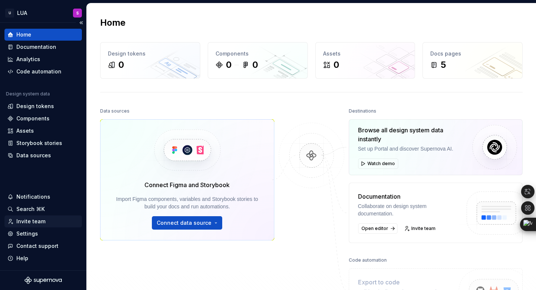 This screenshot has height=290, width=536. Describe the element at coordinates (423, 228) in the screenshot. I see `span: Invite team` at that location.